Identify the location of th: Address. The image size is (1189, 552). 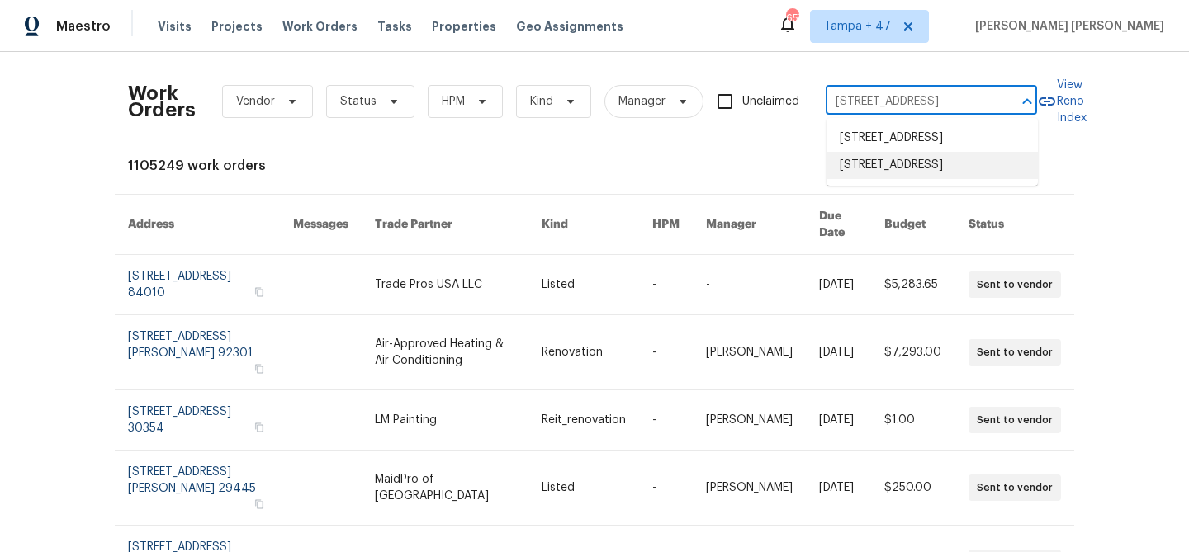
(197, 225).